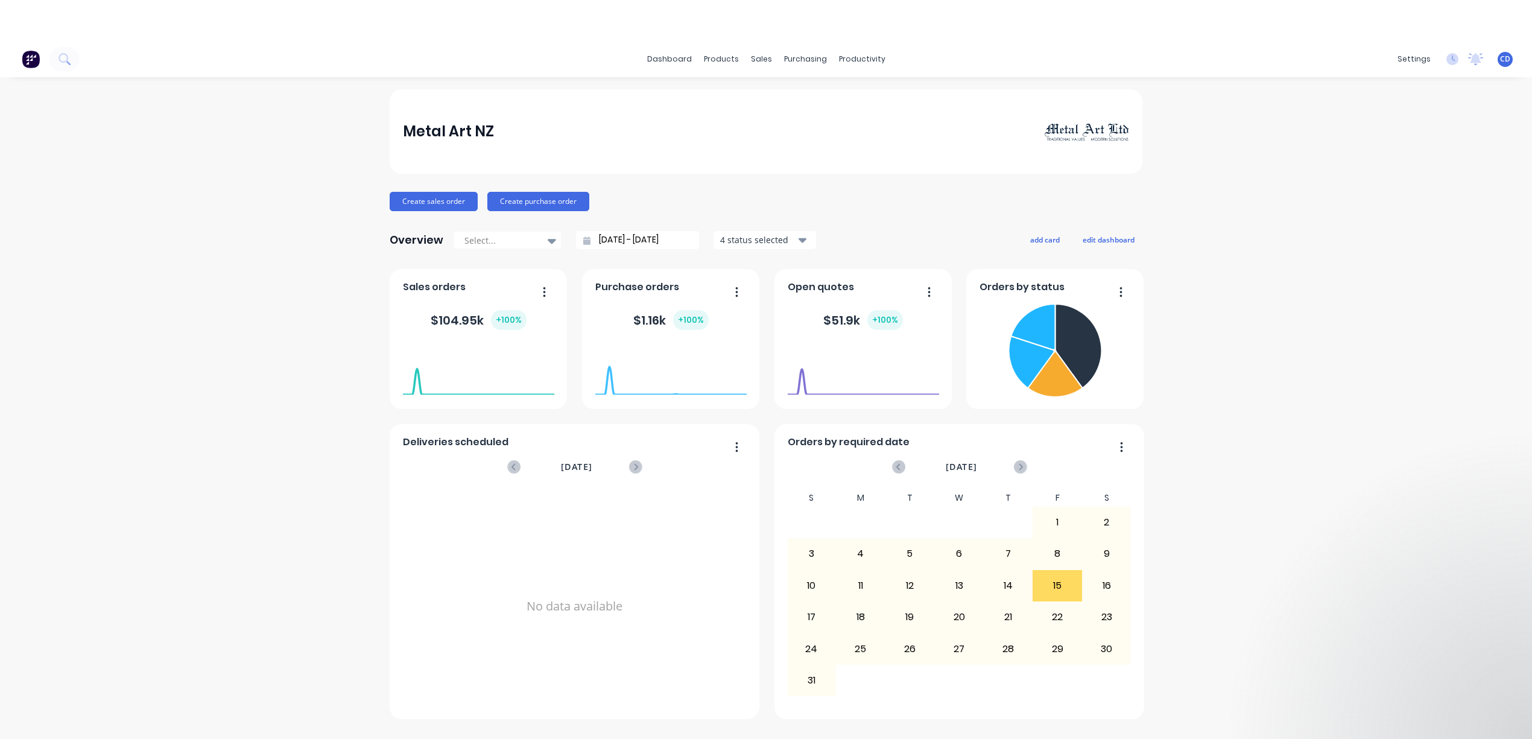  I want to click on div: No data available, so click(575, 606).